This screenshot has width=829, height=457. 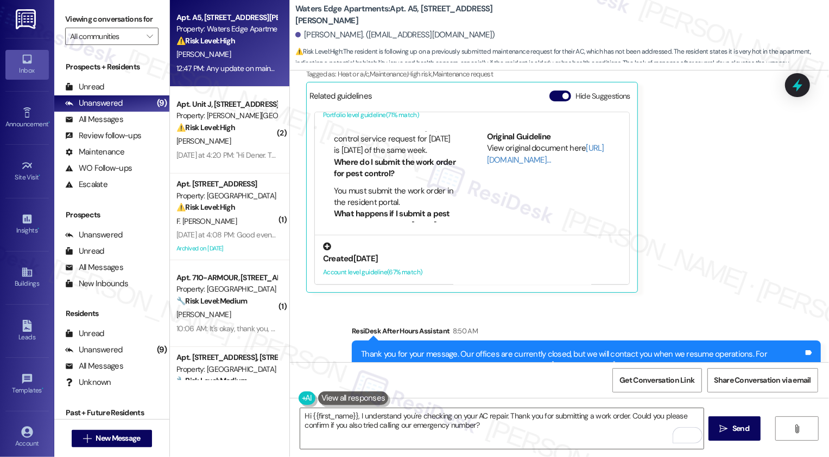 What do you see at coordinates (582, 360) in the screenshot?
I see `div: Thank you for your message. Our offices are currently closed, but we will contact you when we res...` at bounding box center [582, 360].